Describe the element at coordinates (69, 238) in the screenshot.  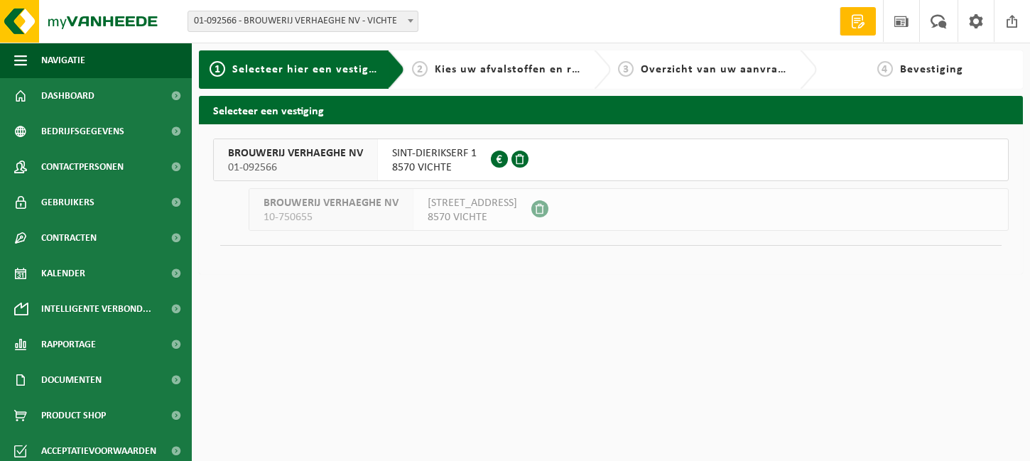
I see `span: Contracten` at that location.